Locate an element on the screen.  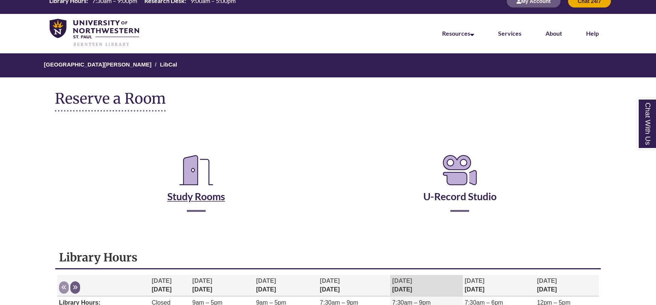
img: UNWSP Library Logo is located at coordinates (94, 33).